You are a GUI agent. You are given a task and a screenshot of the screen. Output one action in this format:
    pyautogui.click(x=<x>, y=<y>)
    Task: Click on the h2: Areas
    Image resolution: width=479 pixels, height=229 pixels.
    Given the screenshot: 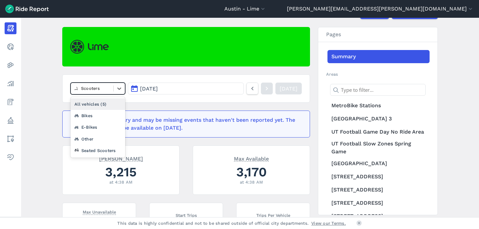 What is the action you would take?
    pyautogui.click(x=378, y=74)
    